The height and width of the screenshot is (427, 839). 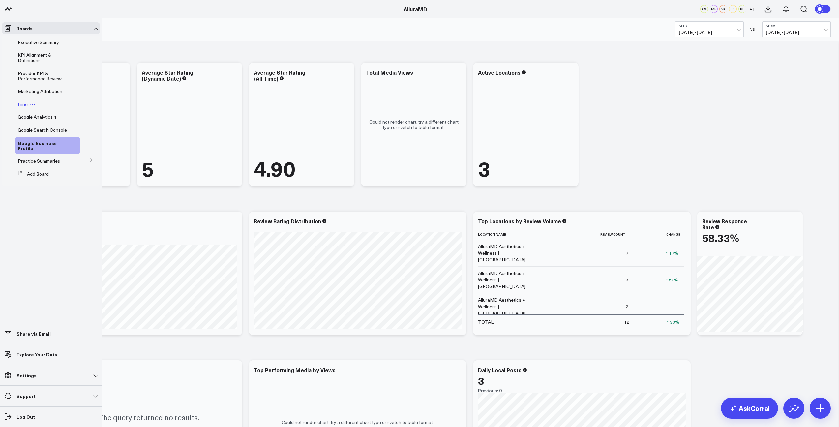 I want to click on div: 12, so click(x=627, y=322).